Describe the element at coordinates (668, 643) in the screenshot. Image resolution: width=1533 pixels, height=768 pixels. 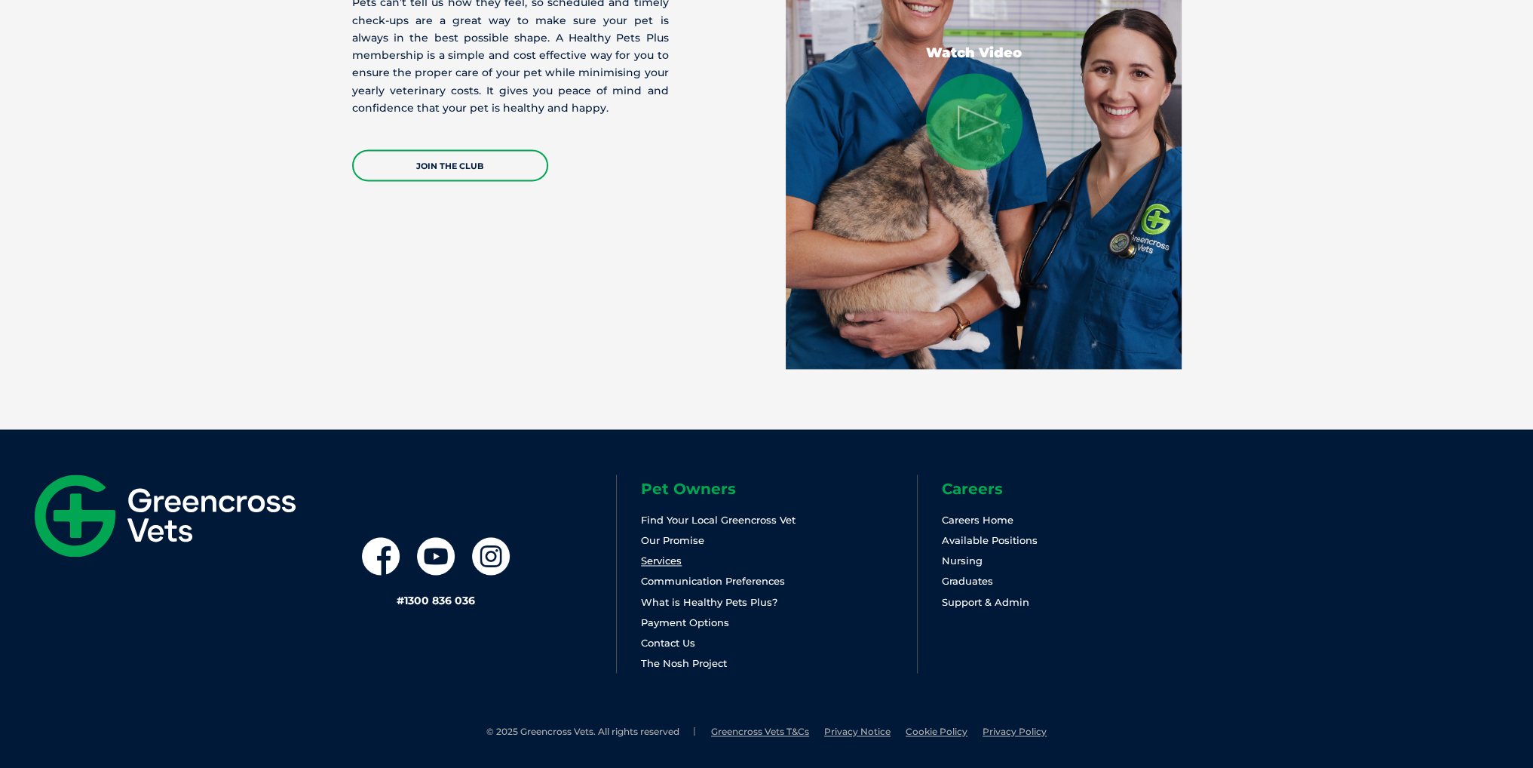
I see `a: Contact Us` at that location.